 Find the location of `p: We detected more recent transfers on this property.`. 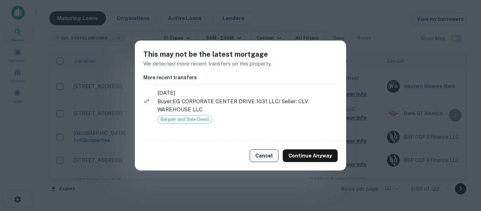

p: We detected more recent transfers on this property. is located at coordinates (240, 64).